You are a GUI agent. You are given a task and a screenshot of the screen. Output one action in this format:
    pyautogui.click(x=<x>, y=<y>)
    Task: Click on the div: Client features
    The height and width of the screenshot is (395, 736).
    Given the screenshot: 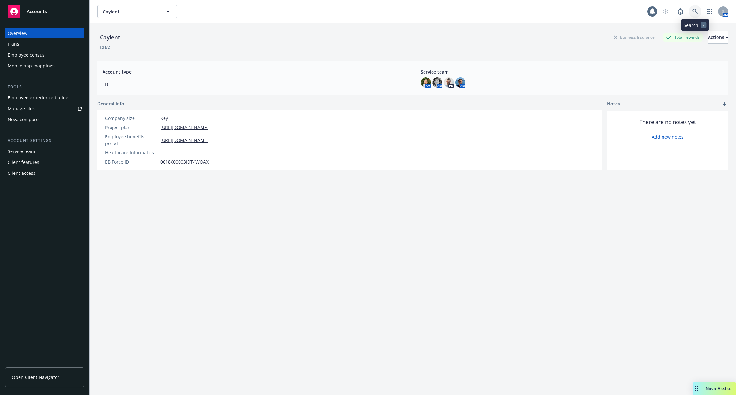 What is the action you would take?
    pyautogui.click(x=23, y=162)
    